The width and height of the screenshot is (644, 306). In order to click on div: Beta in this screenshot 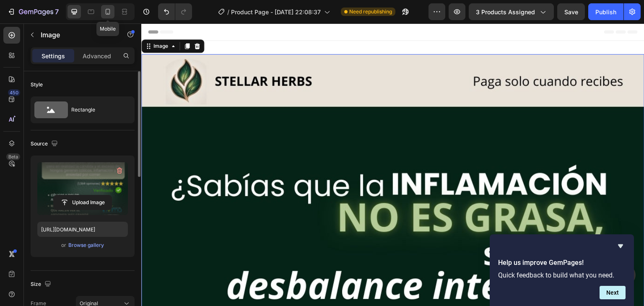, I will do `click(13, 157)`.